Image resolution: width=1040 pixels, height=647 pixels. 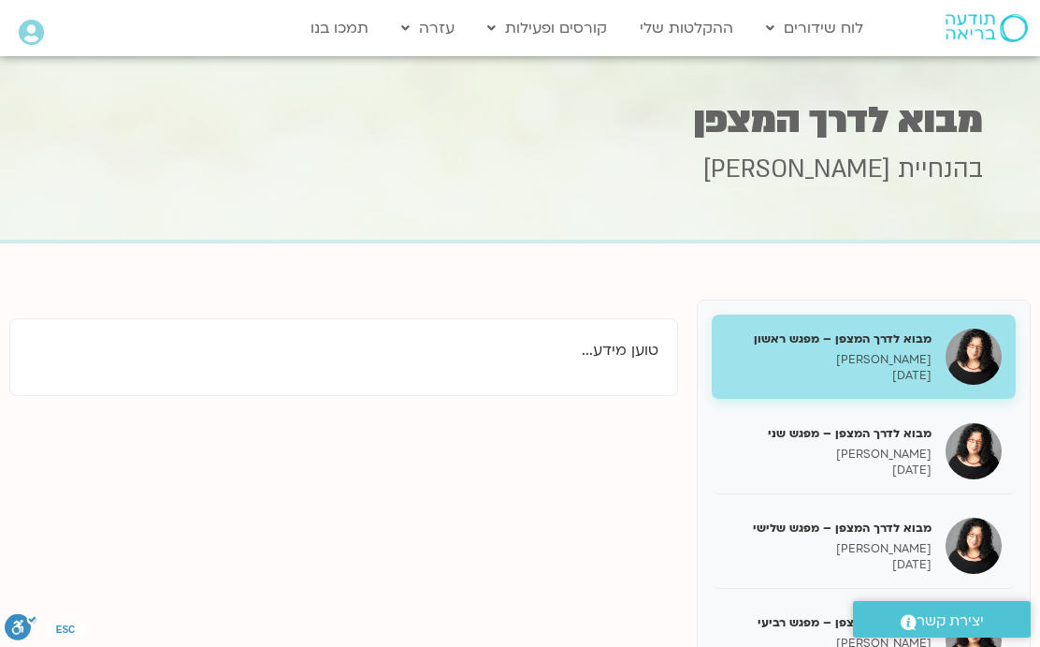 What do you see at coordinates (829, 622) in the screenshot?
I see `h5: מבוא לדרך המצפן – מפגש רביעי` at bounding box center [829, 622].